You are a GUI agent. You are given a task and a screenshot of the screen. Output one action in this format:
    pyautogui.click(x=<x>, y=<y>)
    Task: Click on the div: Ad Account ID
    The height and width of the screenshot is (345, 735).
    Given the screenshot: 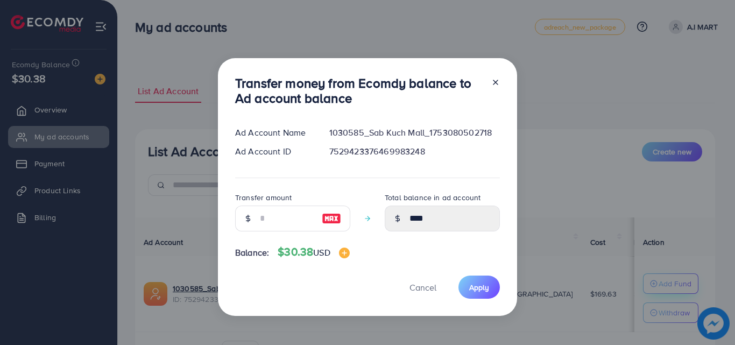 What is the action you would take?
    pyautogui.click(x=273, y=151)
    